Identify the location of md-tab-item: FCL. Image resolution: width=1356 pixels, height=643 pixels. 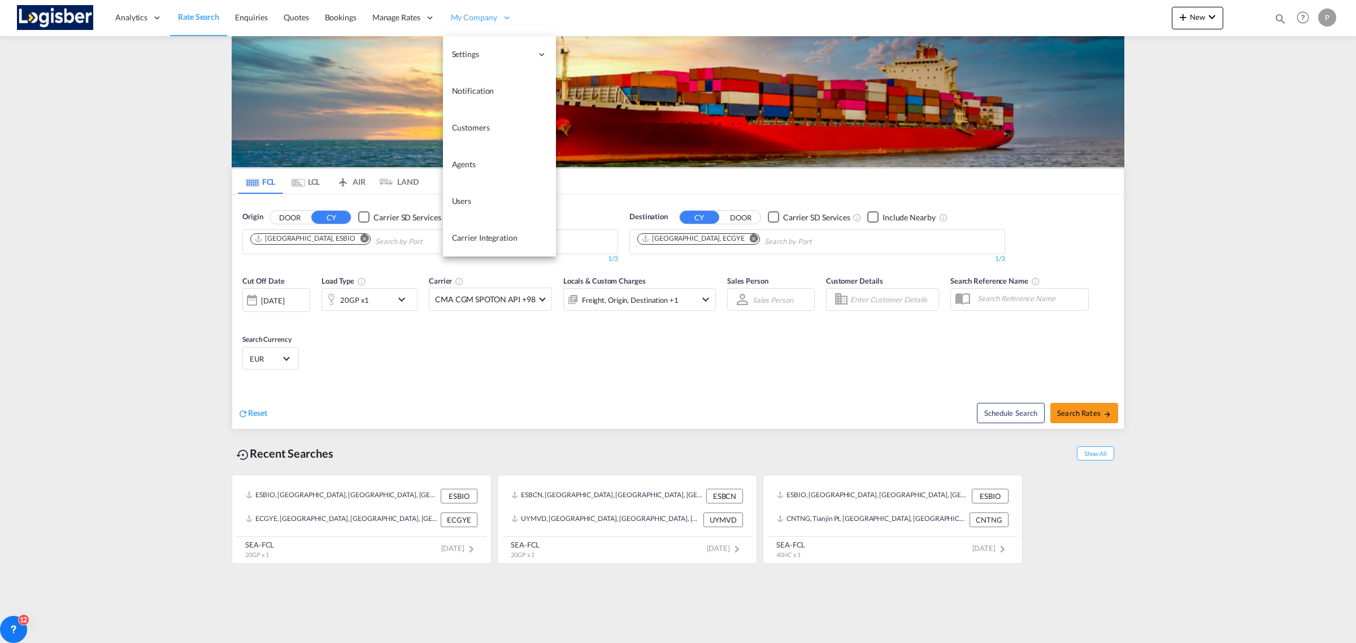
(260, 181).